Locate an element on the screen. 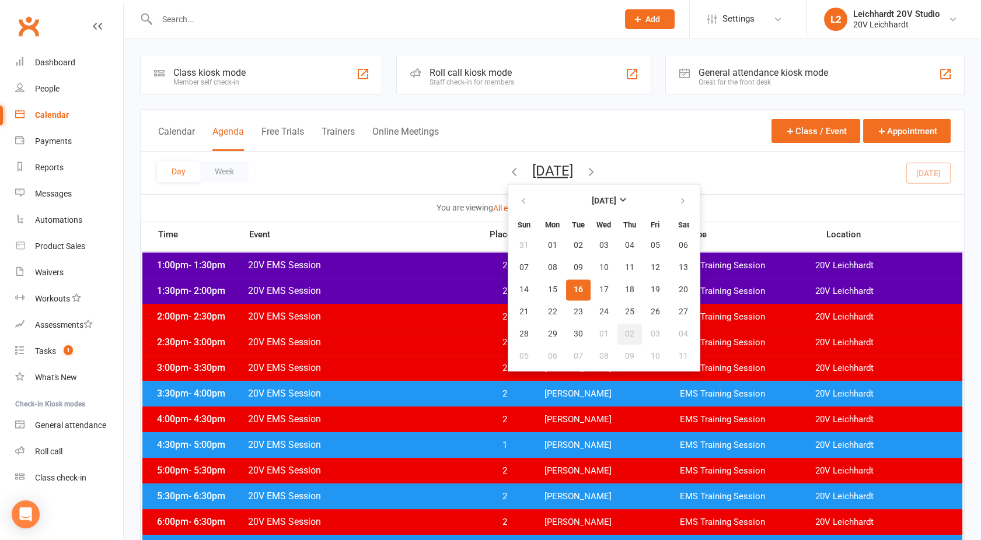 This screenshot has height=540, width=981. button: 05 is located at coordinates (655, 246).